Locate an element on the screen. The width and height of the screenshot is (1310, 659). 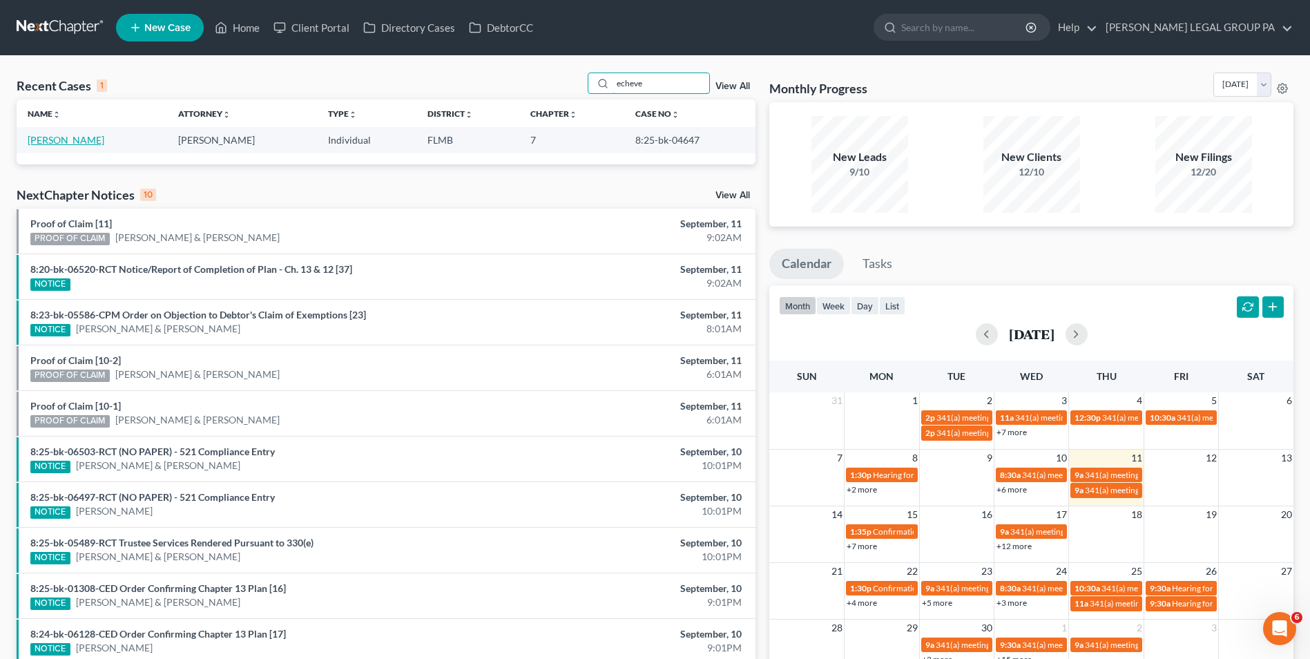
div: New Clients is located at coordinates (1032, 157).